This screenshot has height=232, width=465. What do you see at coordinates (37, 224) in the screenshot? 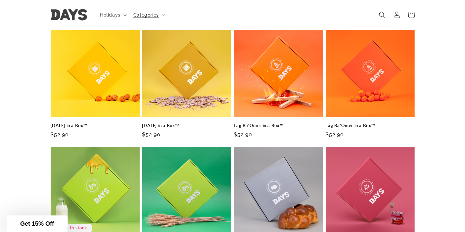
I see `span: Get 15% Off` at bounding box center [37, 224].